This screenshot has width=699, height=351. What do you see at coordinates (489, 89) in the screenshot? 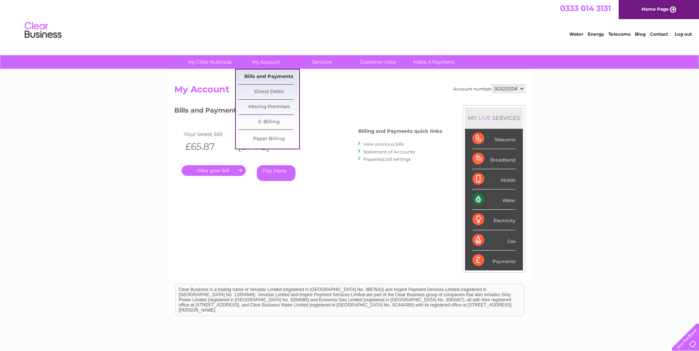
I see `div: Account number` at bounding box center [489, 89].